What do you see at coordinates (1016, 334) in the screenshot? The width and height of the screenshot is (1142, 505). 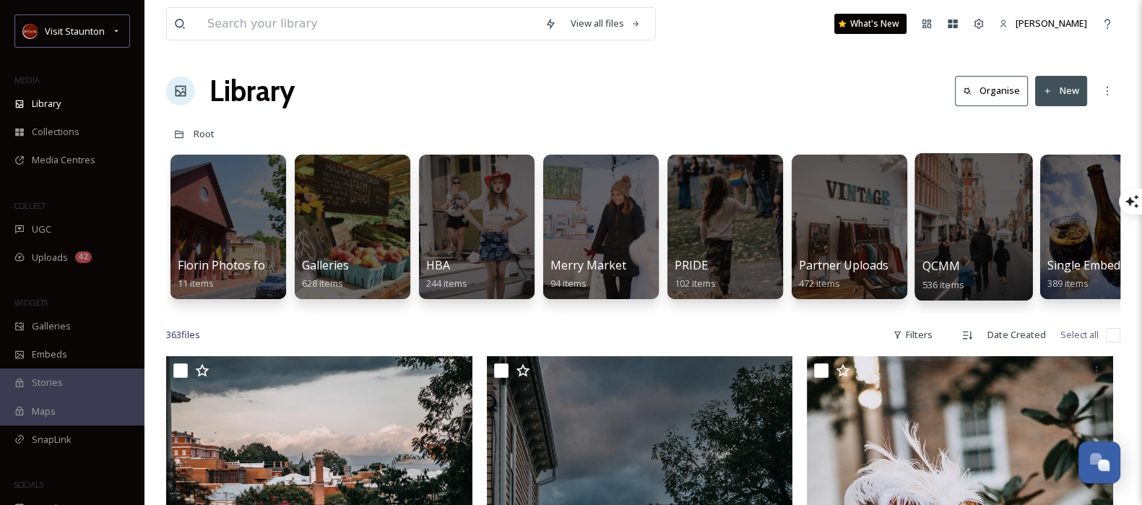 I see `div: Date Created` at bounding box center [1016, 334].